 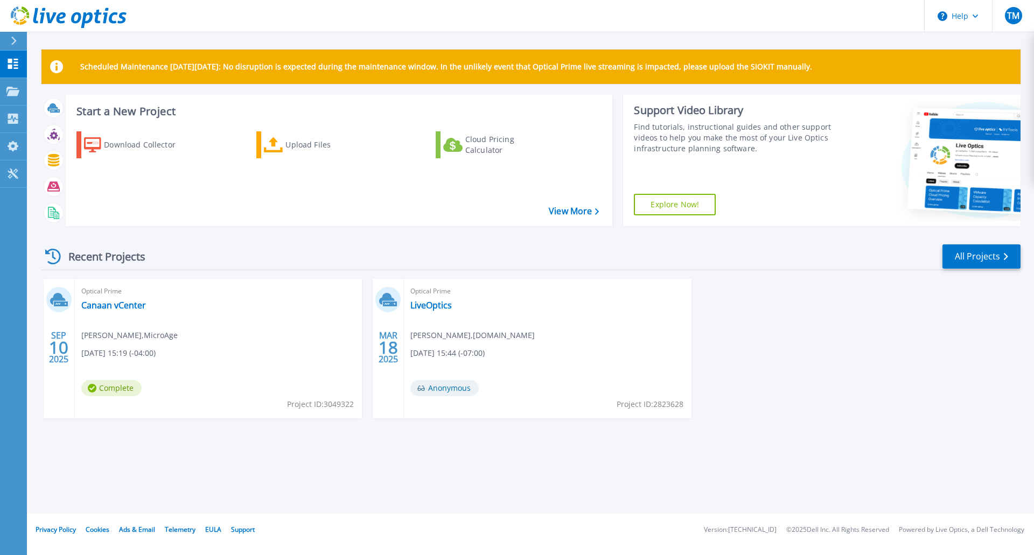 What do you see at coordinates (316, 145) in the screenshot?
I see `a: Upload Files` at bounding box center [316, 145].